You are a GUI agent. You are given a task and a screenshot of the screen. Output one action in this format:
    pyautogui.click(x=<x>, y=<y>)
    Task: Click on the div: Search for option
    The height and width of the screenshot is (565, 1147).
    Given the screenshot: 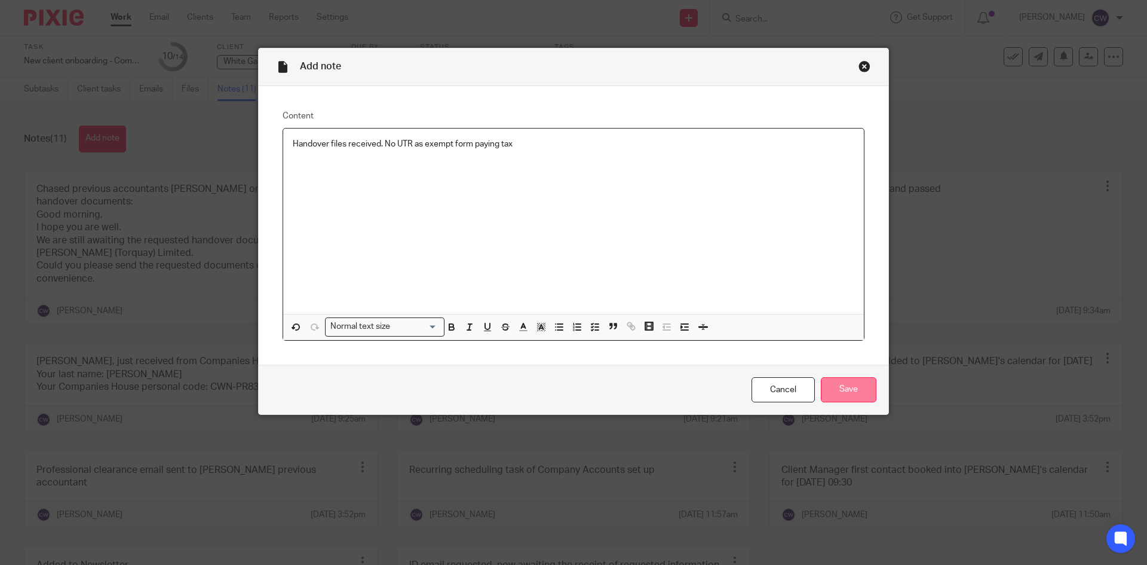 What is the action you would take?
    pyautogui.click(x=385, y=326)
    